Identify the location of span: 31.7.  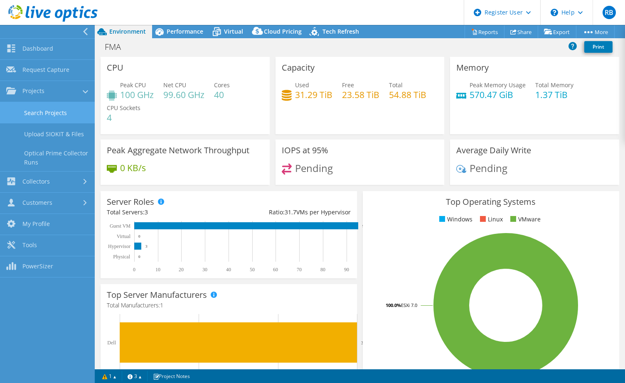
(290, 212).